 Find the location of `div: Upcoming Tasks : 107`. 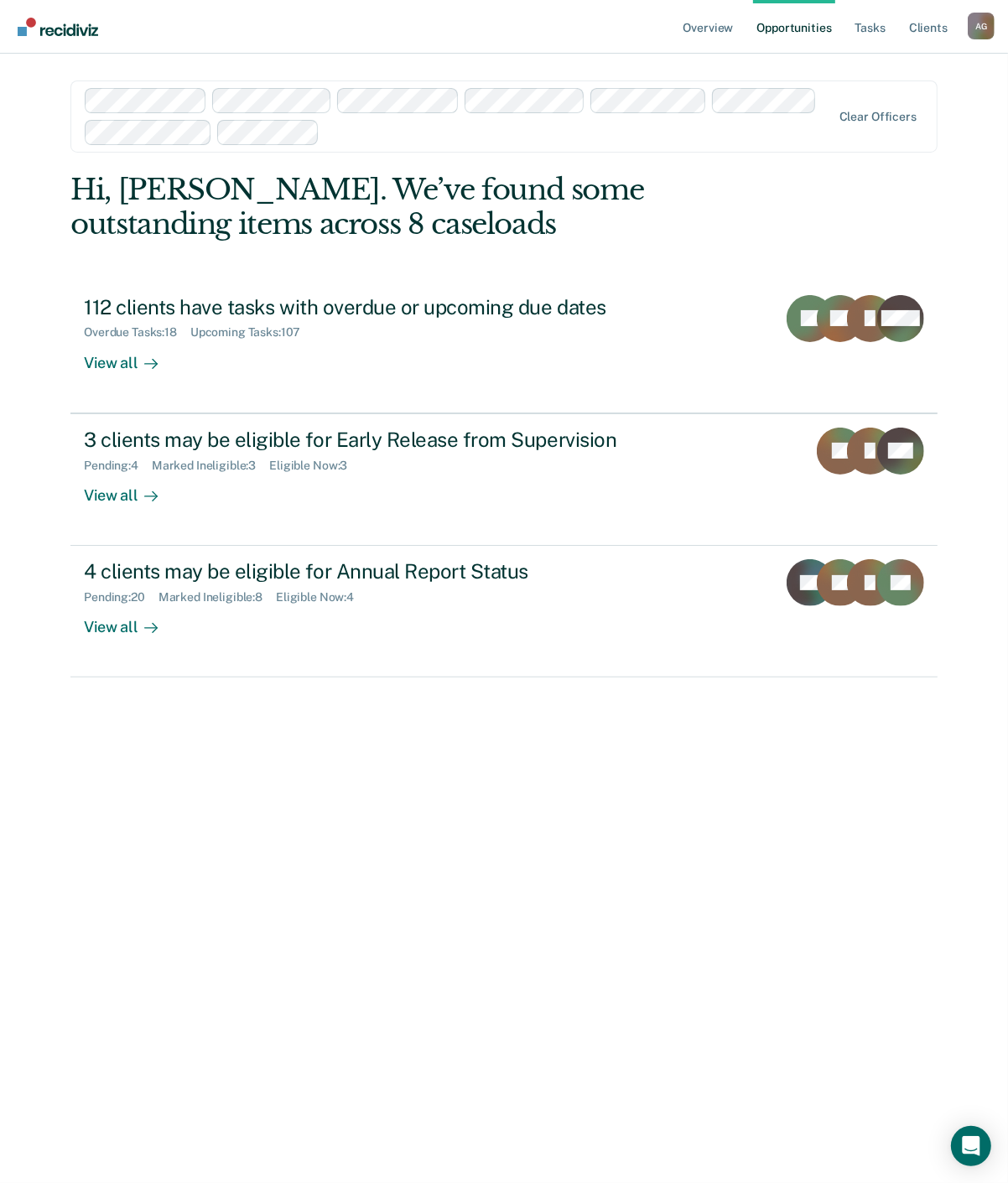

div: Upcoming Tasks : 107 is located at coordinates (253, 332).